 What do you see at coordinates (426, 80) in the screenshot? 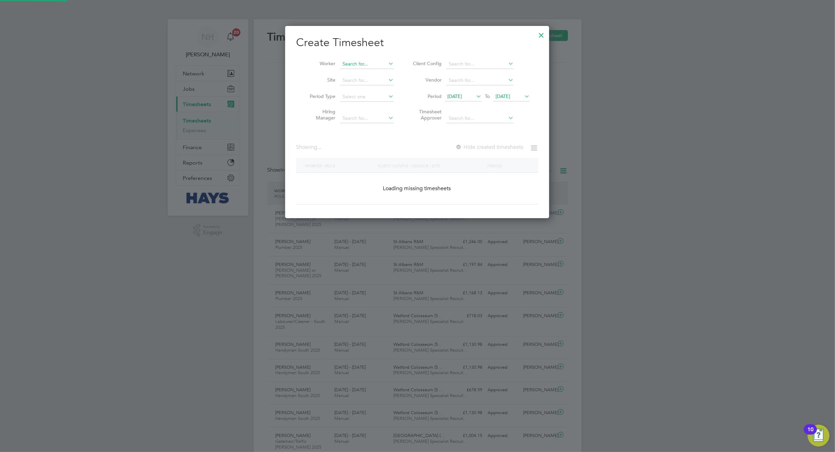
I see `label: Vendor` at bounding box center [426, 80].